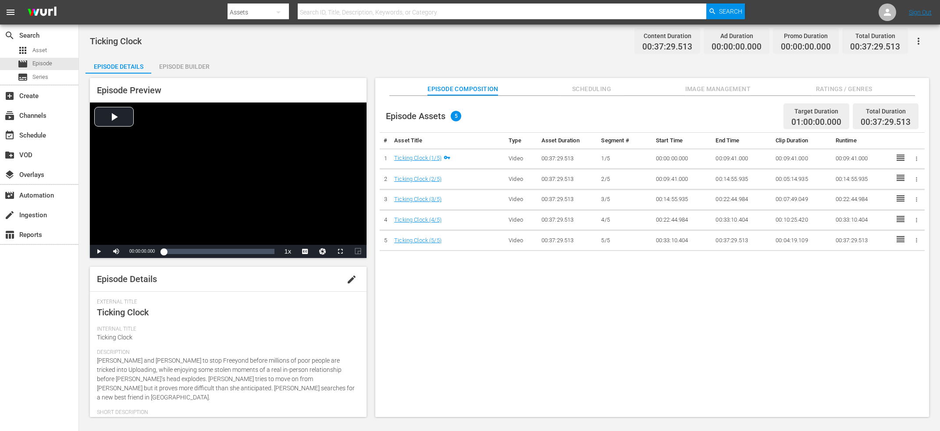  What do you see at coordinates (625, 141) in the screenshot?
I see `th: Segment #` at bounding box center [625, 141].